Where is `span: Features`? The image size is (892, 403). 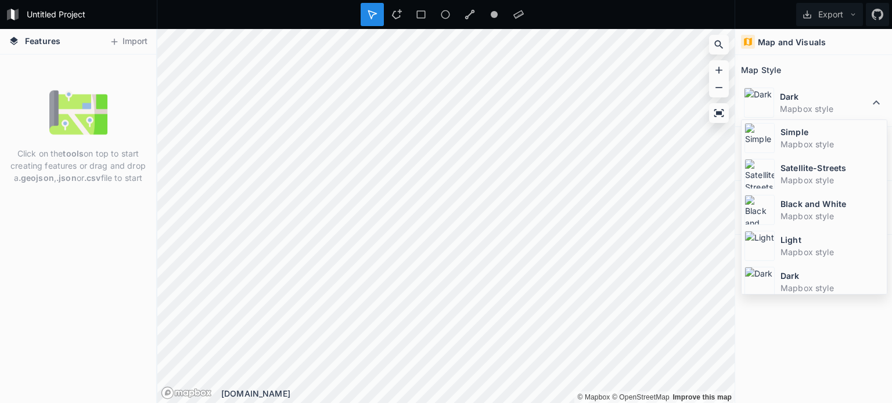
span: Features is located at coordinates (42, 41).